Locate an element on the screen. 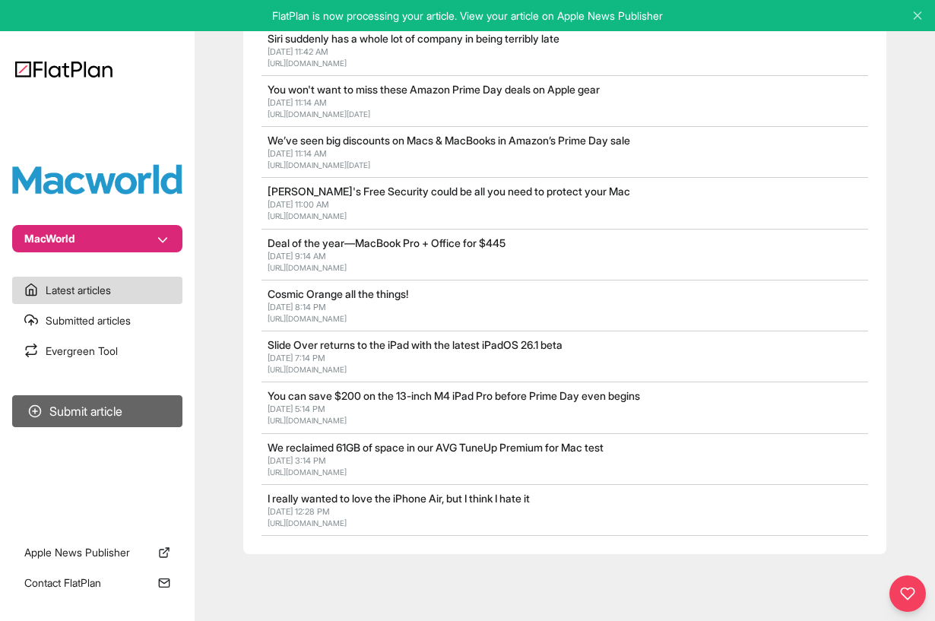 The image size is (935, 621). a: I really wanted to love the iPhone Air, but I think I hate it is located at coordinates (398, 498).